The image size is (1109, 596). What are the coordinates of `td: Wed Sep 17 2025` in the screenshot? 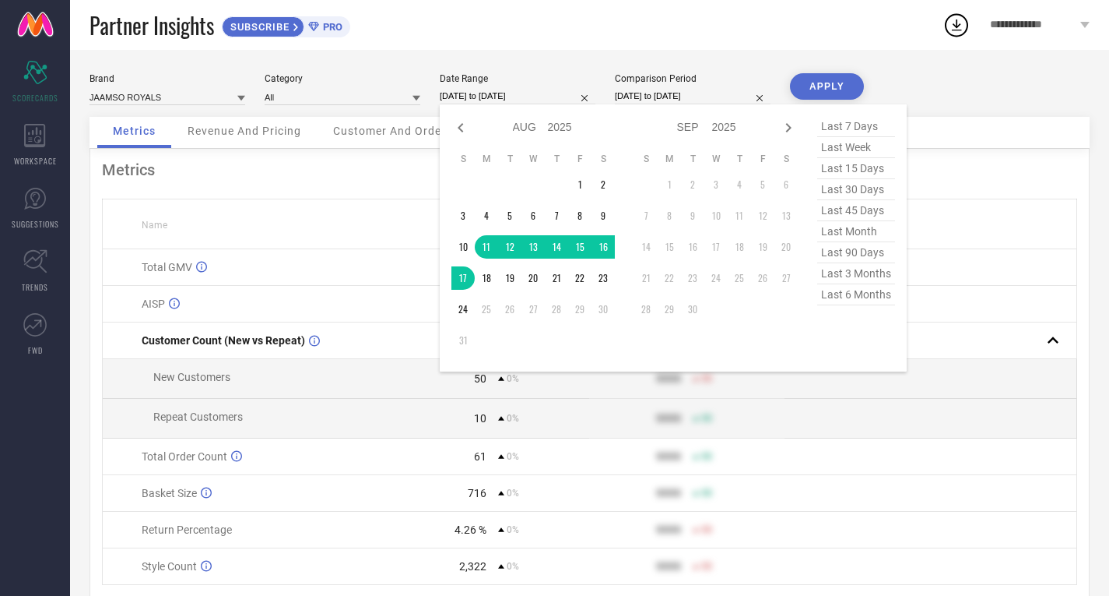 It's located at (716, 247).